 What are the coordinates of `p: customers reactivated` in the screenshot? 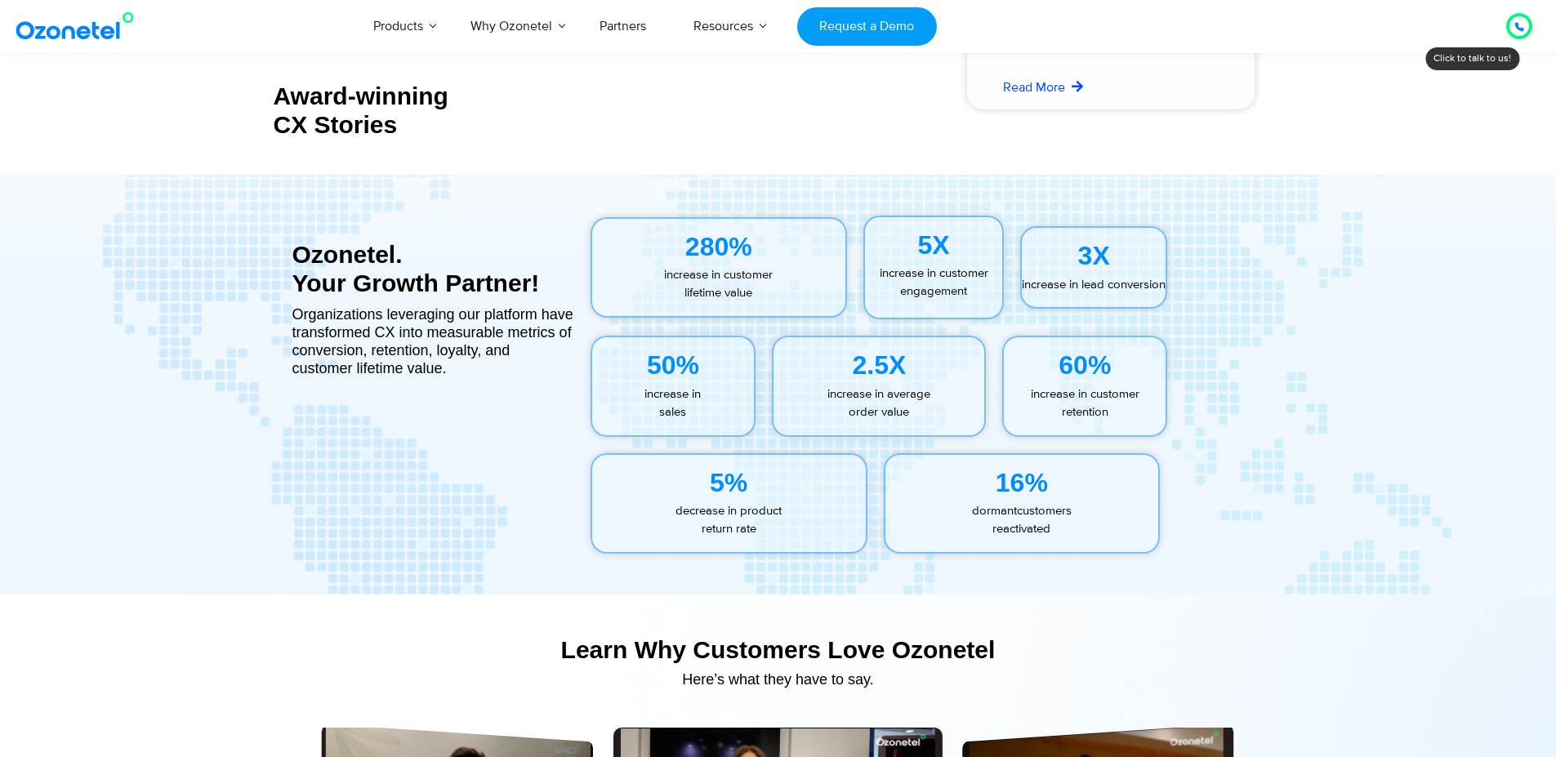 It's located at (1022, 520).